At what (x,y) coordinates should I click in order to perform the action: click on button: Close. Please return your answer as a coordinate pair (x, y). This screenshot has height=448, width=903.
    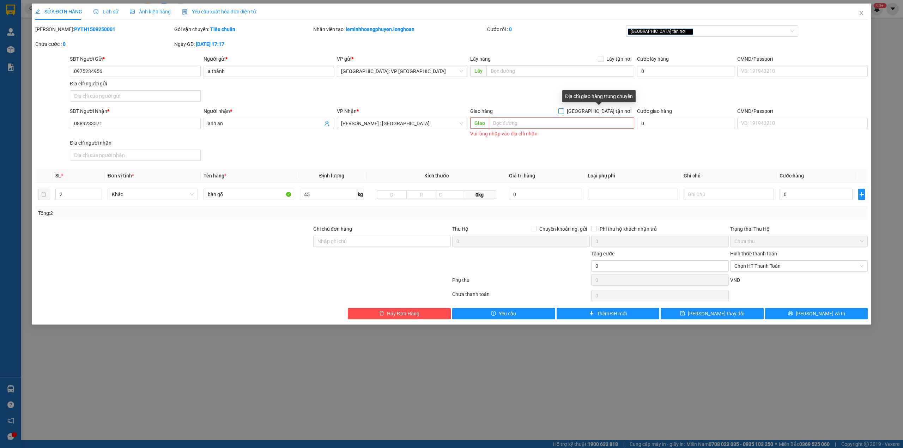
    Looking at the image, I should click on (861, 13).